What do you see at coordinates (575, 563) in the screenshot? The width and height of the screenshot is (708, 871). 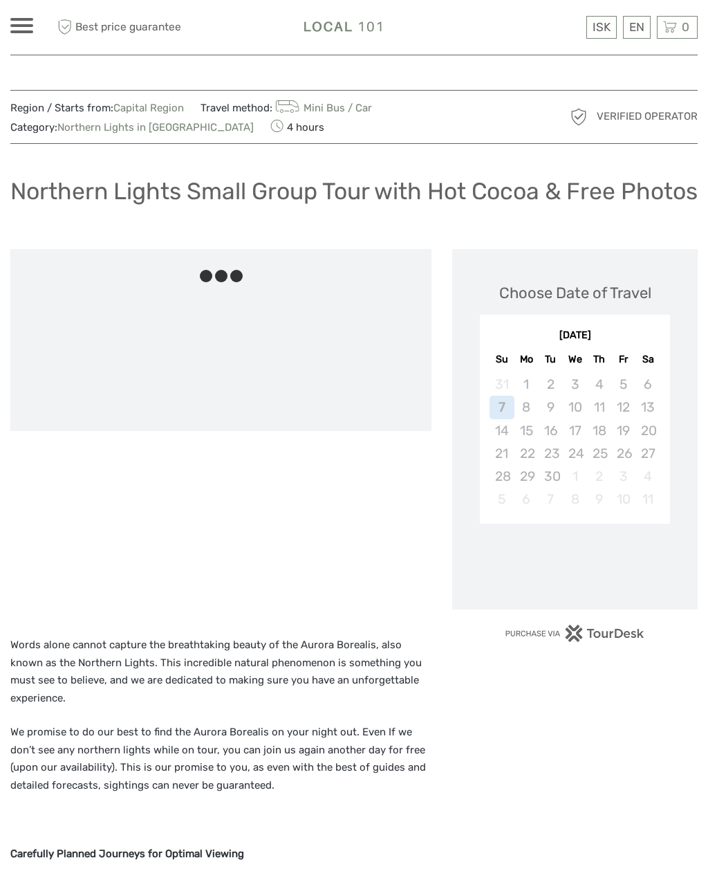 I see `div: Loading...` at bounding box center [575, 563].